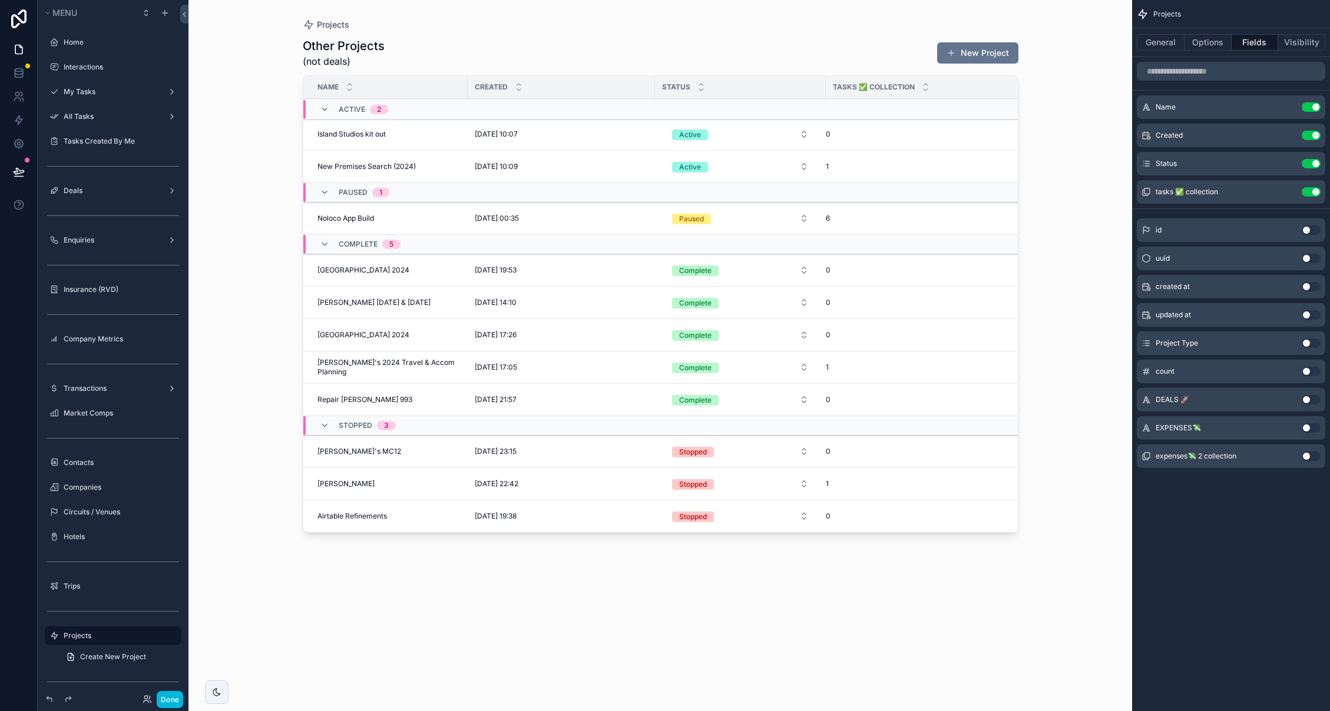 The height and width of the screenshot is (711, 1330). What do you see at coordinates (119, 537) in the screenshot?
I see `label: Hotels` at bounding box center [119, 537].